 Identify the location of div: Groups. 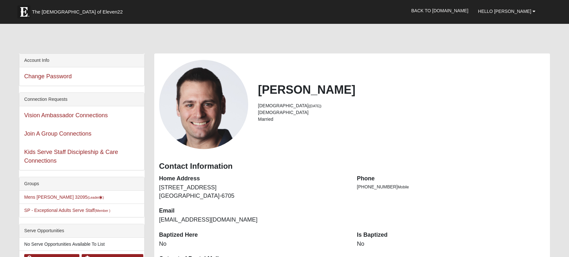
(82, 184).